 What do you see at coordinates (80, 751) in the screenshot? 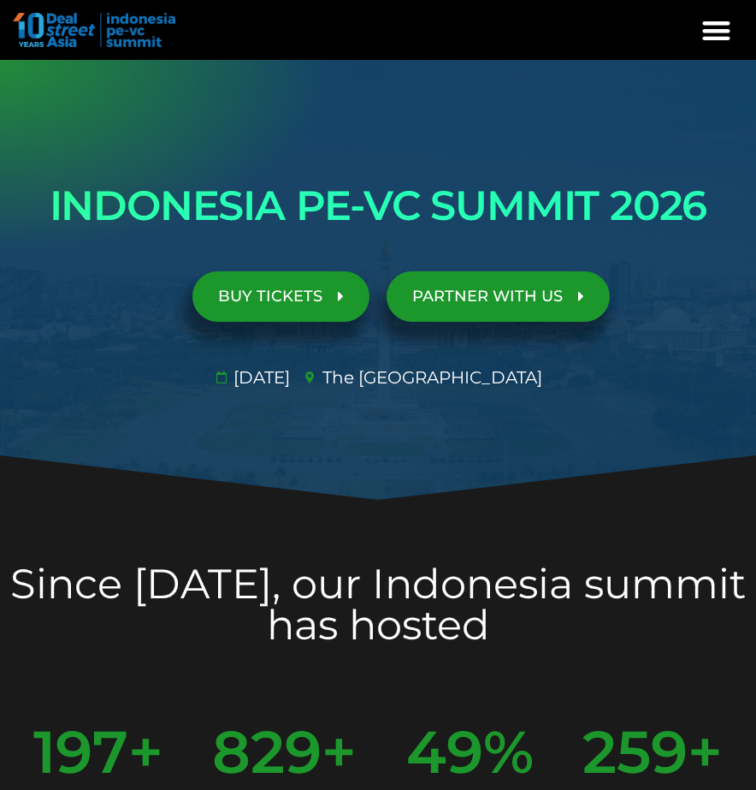
I see `span: 197` at bounding box center [80, 751].